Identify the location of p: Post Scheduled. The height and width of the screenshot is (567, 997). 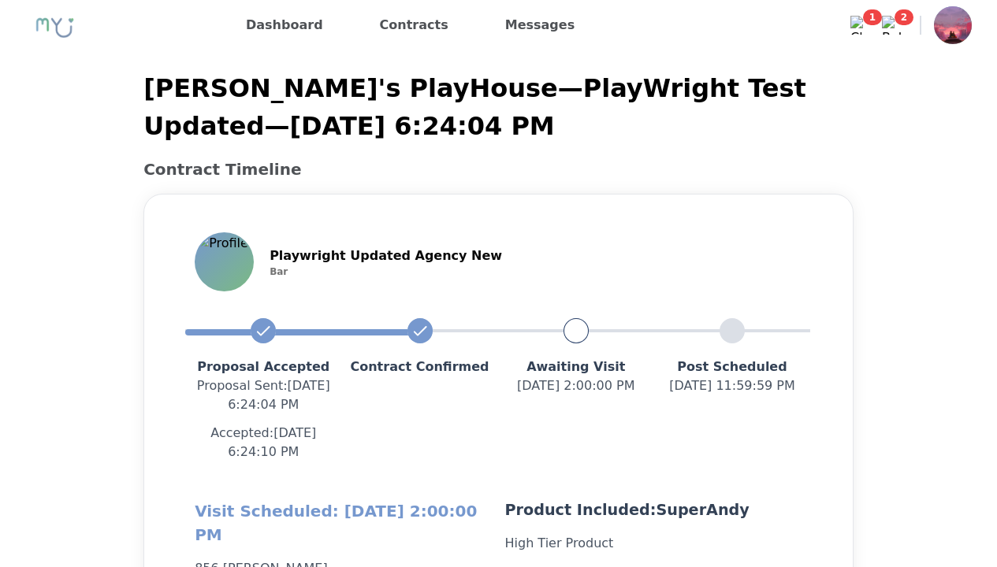
(732, 367).